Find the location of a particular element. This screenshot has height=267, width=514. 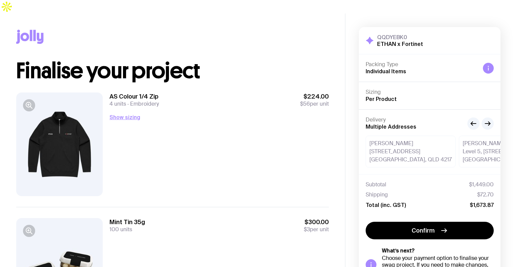

h5: What’s next? is located at coordinates (438, 251).